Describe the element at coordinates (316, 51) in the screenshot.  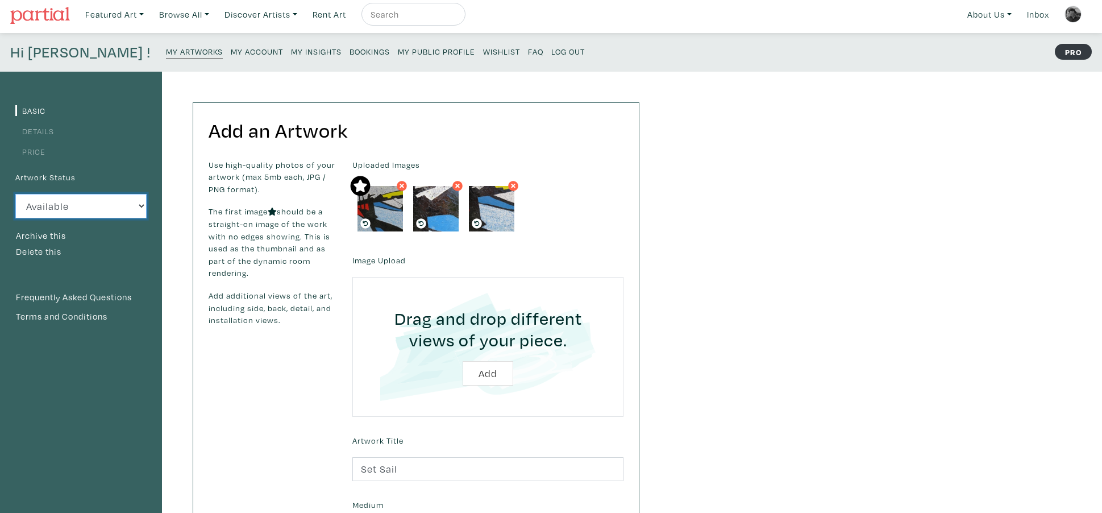
I see `a: My Insights` at that location.